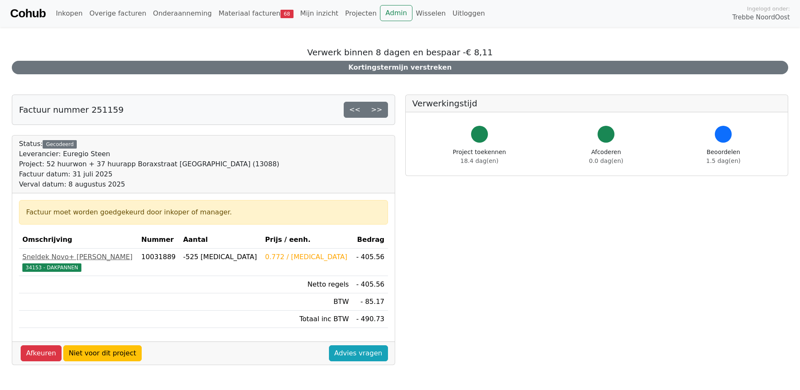  What do you see at coordinates (307, 302) in the screenshot?
I see `td: BTW` at bounding box center [307, 302].